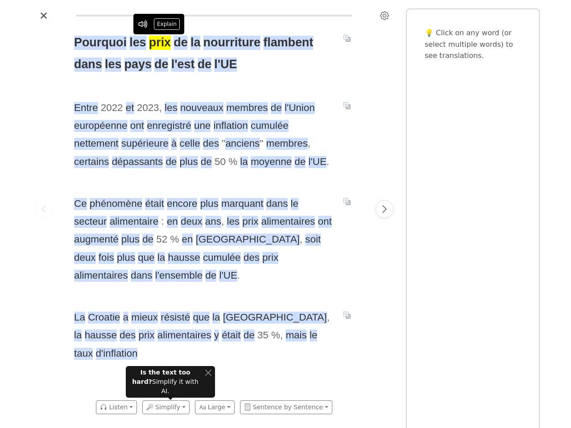  What do you see at coordinates (83, 354) in the screenshot?
I see `span: taux` at bounding box center [83, 354].